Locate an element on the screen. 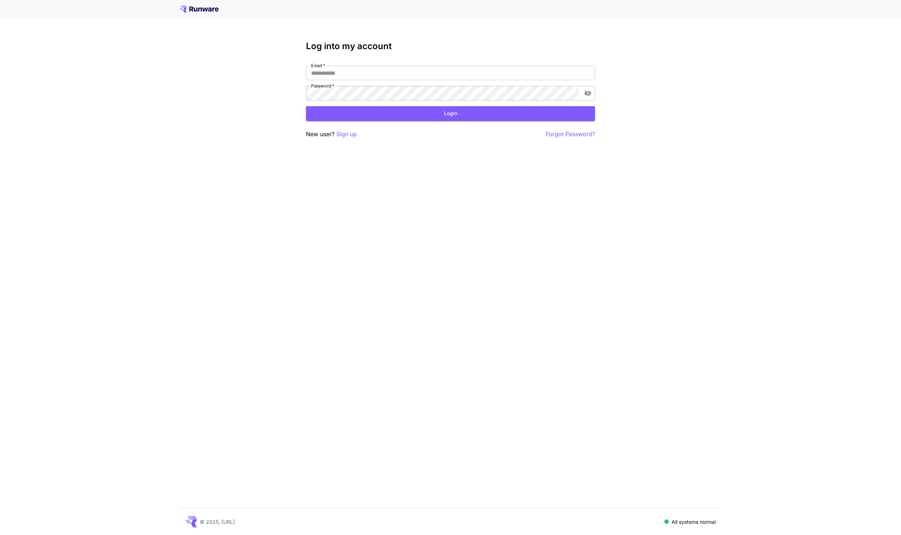 The image size is (901, 535). button: Login is located at coordinates (450, 113).